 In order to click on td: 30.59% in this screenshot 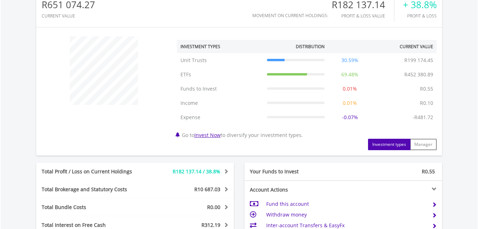, I will do `click(350, 60)`.